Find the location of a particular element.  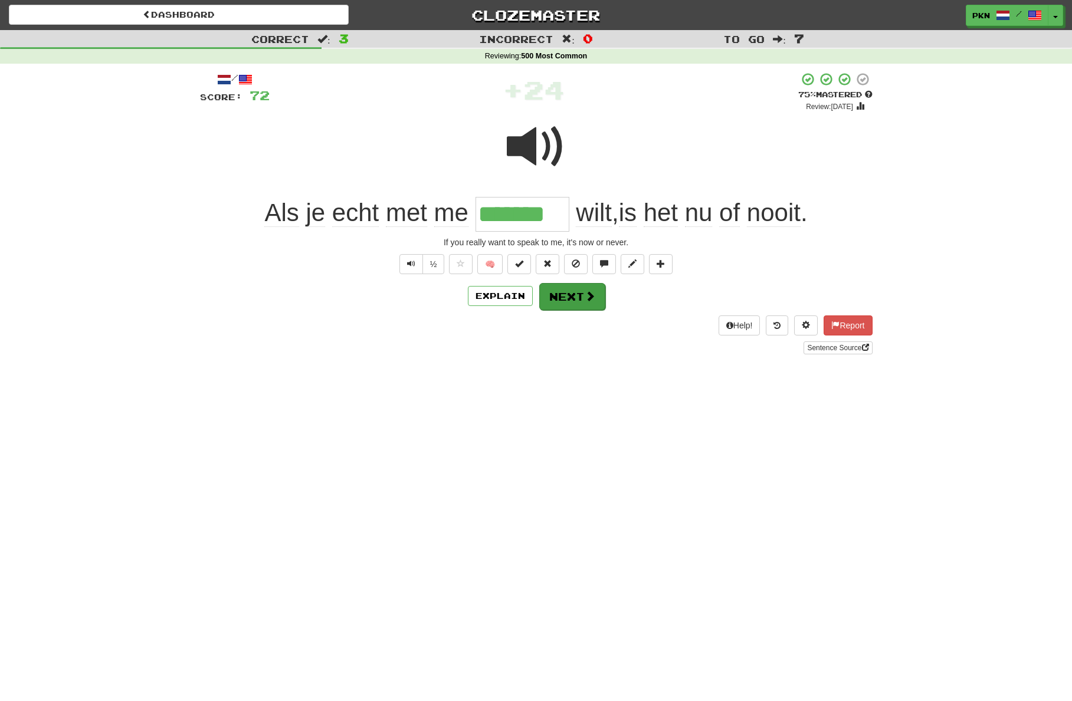

span: 3 is located at coordinates (343, 38).